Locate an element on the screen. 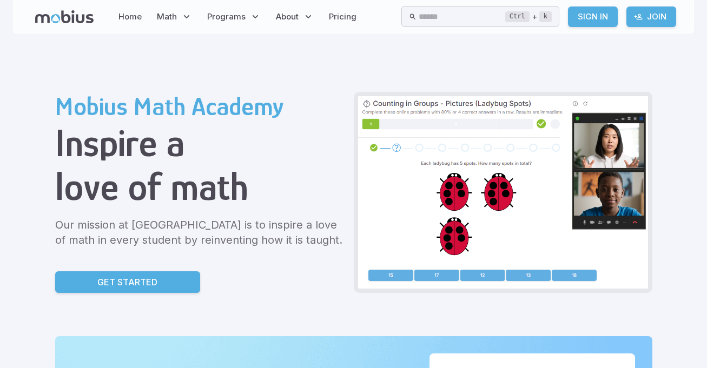  img: Grade 2 Class is located at coordinates (503, 193).